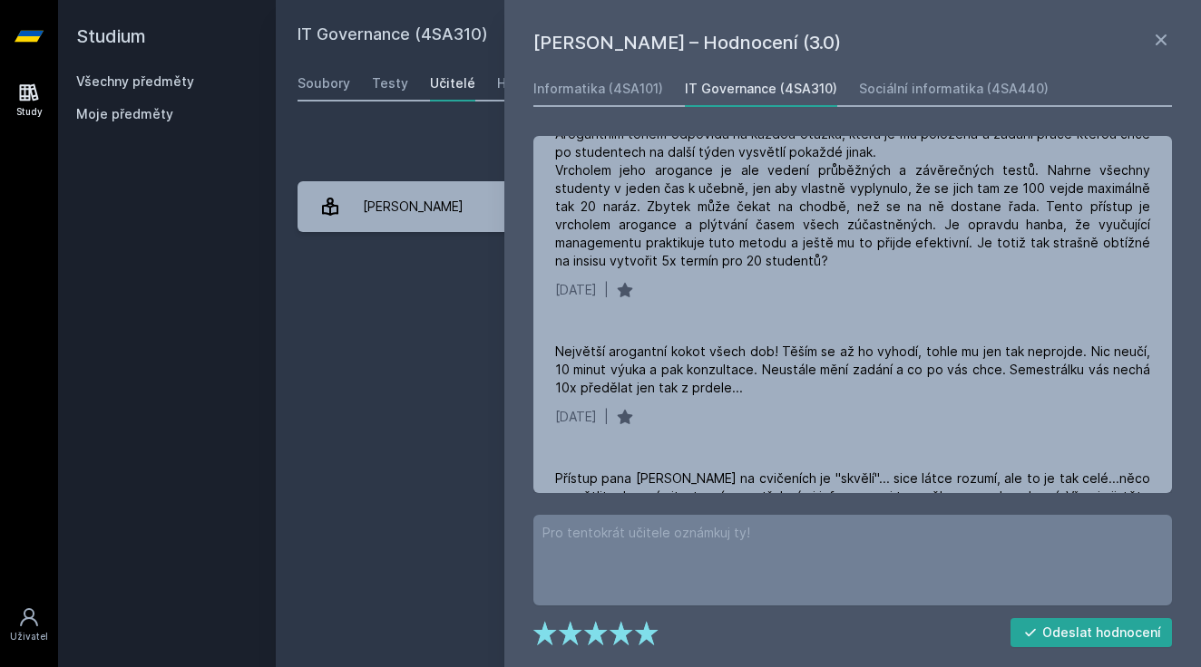  Describe the element at coordinates (135, 81) in the screenshot. I see `a: Všechny předměty` at that location.